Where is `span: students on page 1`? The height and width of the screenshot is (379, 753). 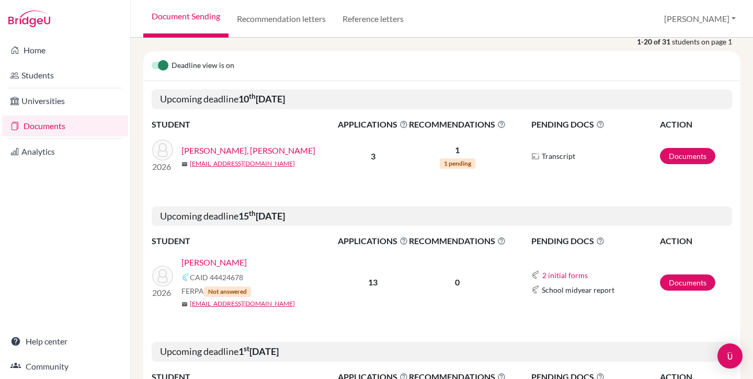 span: students on page 1 is located at coordinates (706, 41).